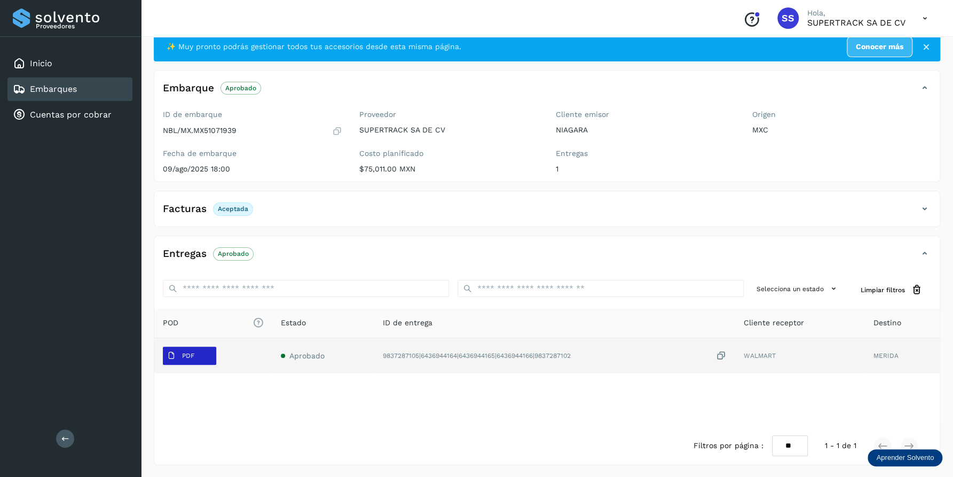 The width and height of the screenshot is (953, 477). Describe the element at coordinates (547, 92) in the screenshot. I see `div: EmbarqueAprobado` at that location.